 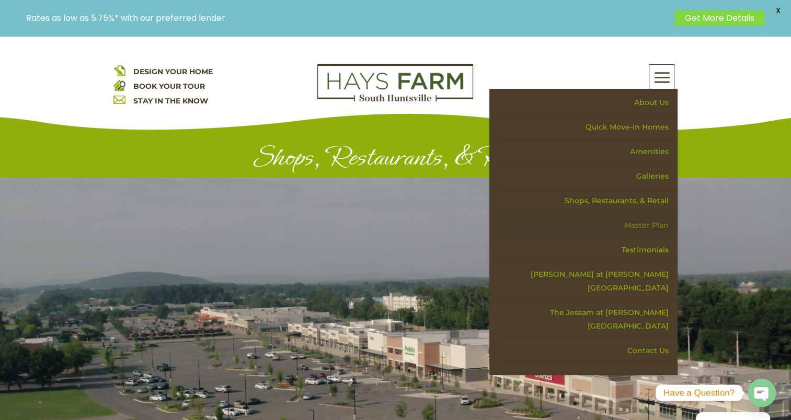 What do you see at coordinates (587, 225) in the screenshot?
I see `a: Master Plan` at bounding box center [587, 225].